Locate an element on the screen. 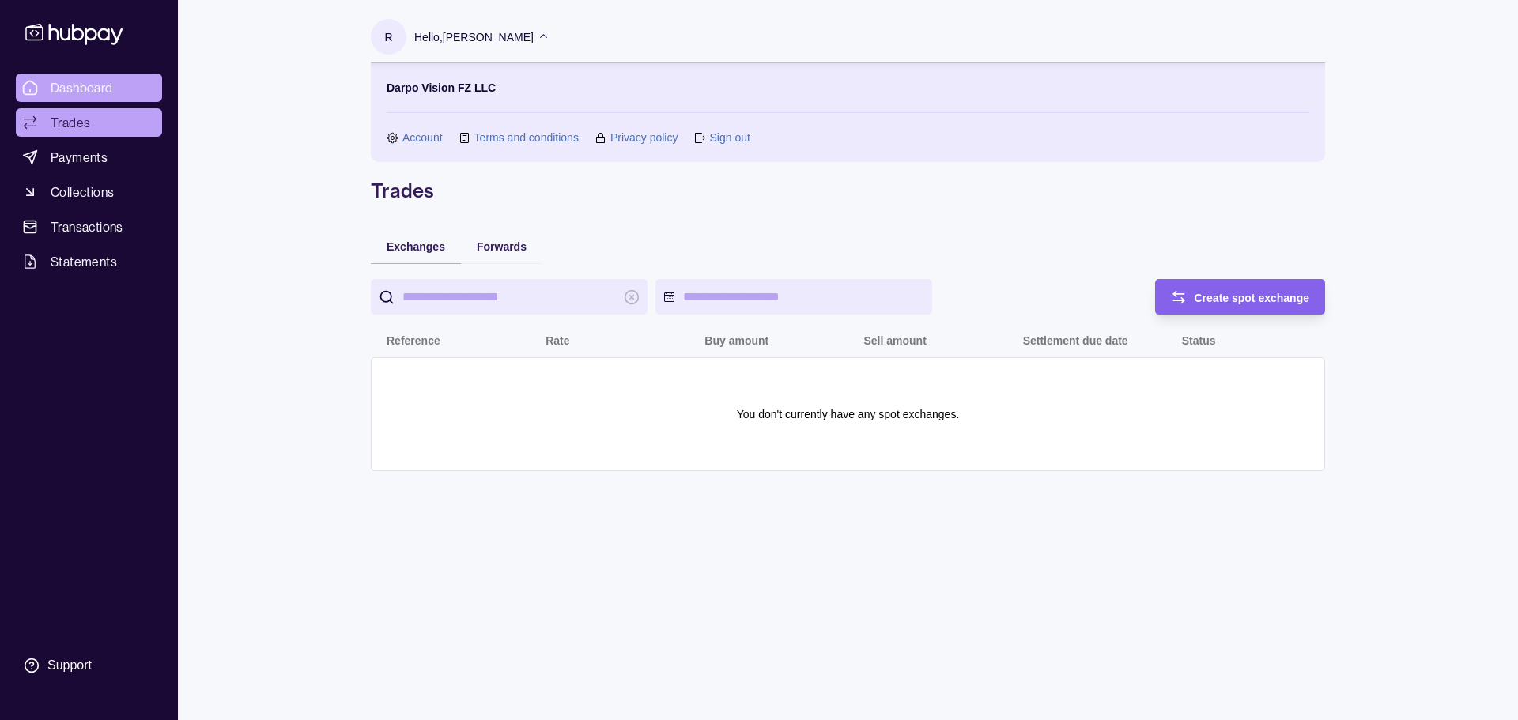  span: Dashboard is located at coordinates (81, 88).